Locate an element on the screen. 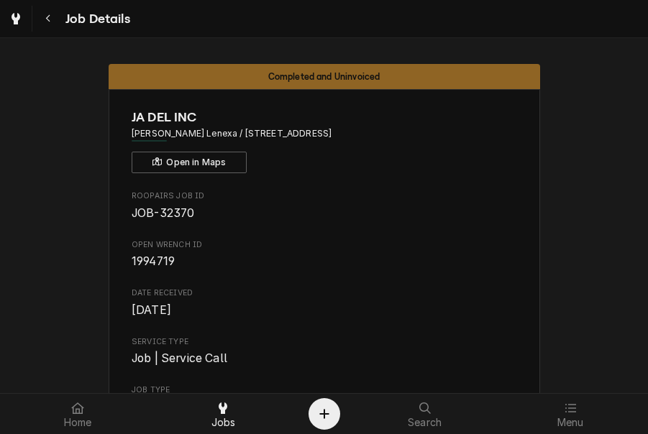 Image resolution: width=648 pixels, height=434 pixels. span: Completed and Uninvoiced is located at coordinates (324, 76).